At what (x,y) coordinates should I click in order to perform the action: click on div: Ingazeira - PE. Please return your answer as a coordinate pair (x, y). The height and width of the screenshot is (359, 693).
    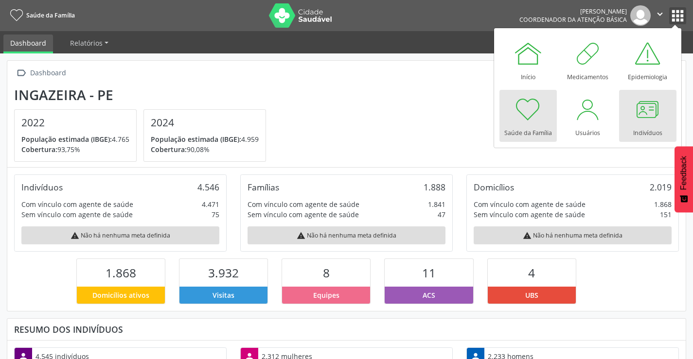
    Looking at the image, I should click on (143, 95).